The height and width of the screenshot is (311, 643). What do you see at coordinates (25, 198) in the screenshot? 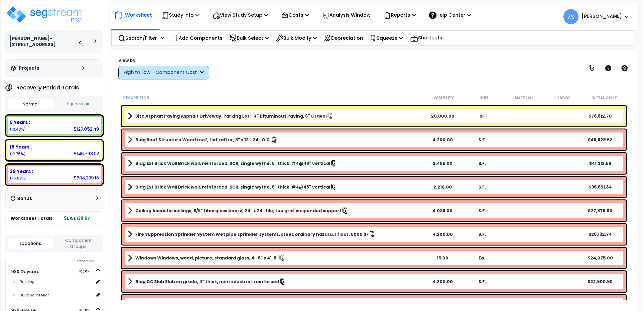
I see `h3: Bonus` at bounding box center [25, 198].